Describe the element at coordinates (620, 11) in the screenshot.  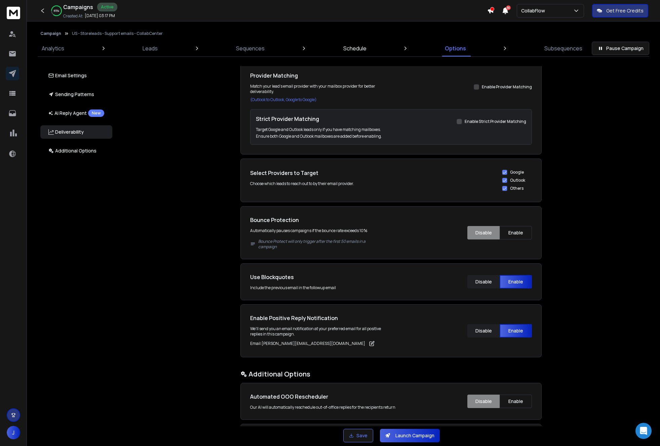
I see `button: Get Free Credits` at that location.